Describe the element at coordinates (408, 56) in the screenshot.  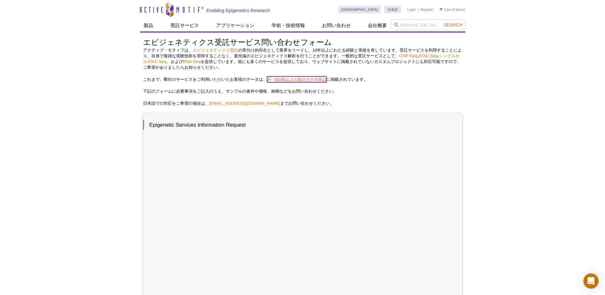
I see `a: ChIP-Seq` at that location.